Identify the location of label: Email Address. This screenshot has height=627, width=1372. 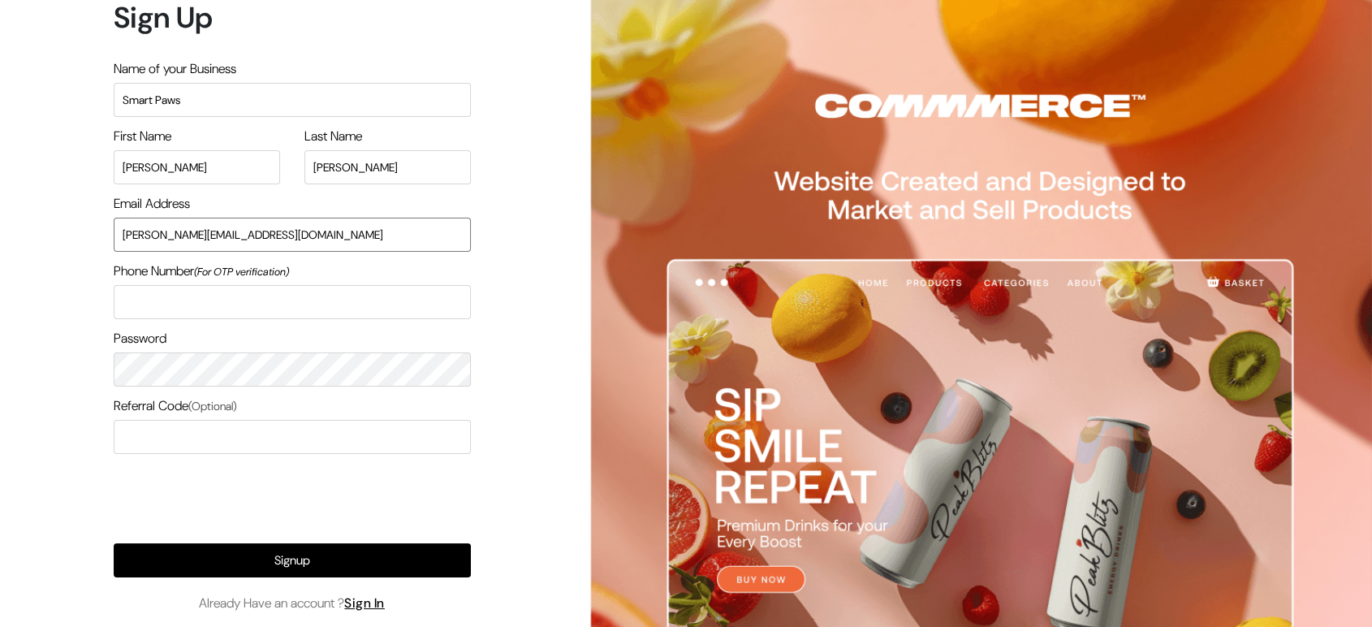
(152, 204).